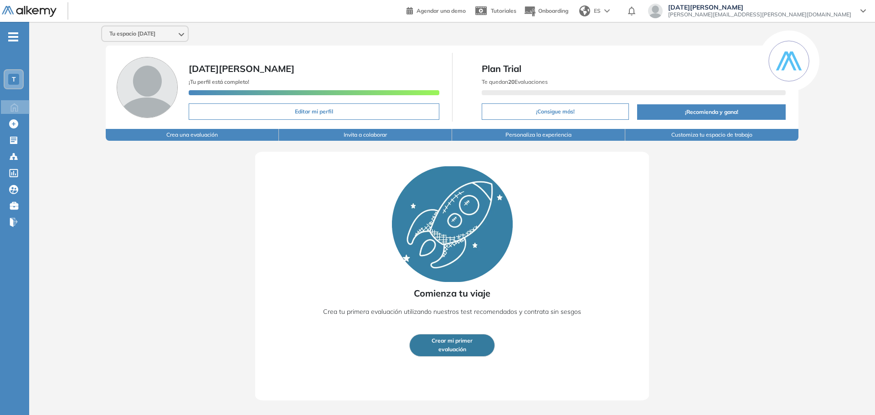 This screenshot has width=875, height=415. I want to click on span: T, so click(14, 79).